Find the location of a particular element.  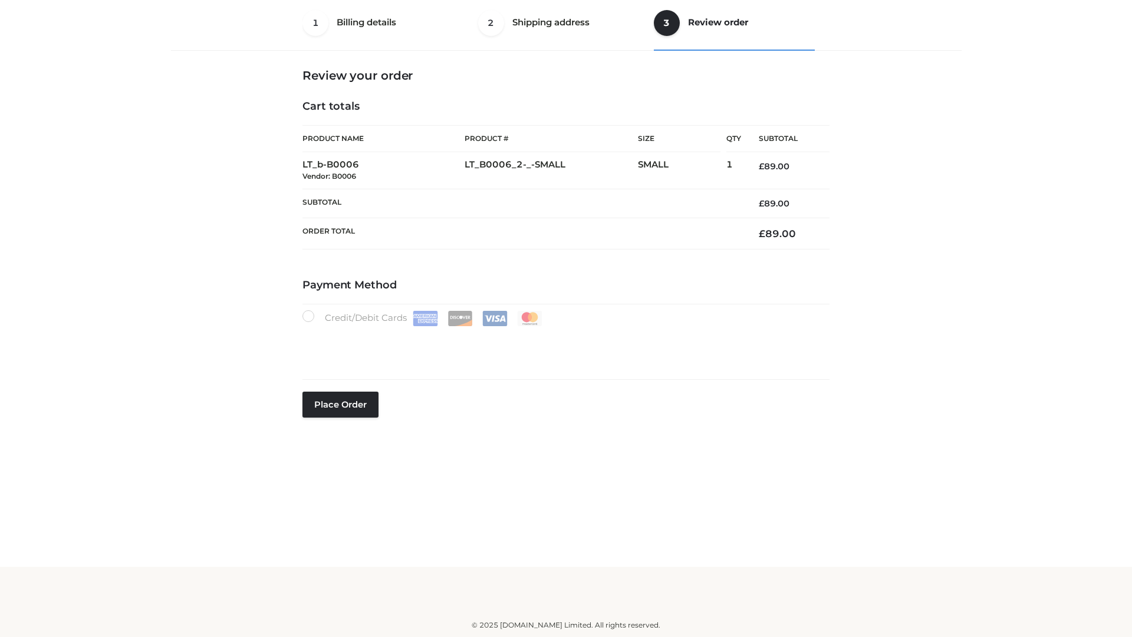

img: Discover is located at coordinates (460, 318).